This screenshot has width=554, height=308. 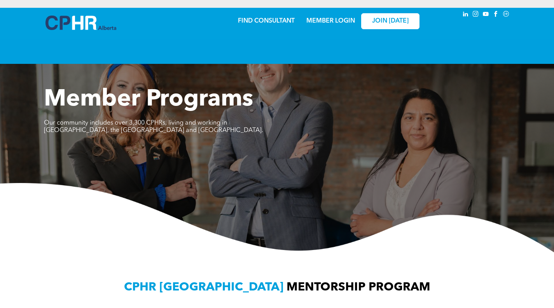 What do you see at coordinates (149, 100) in the screenshot?
I see `span: Member Programs` at bounding box center [149, 100].